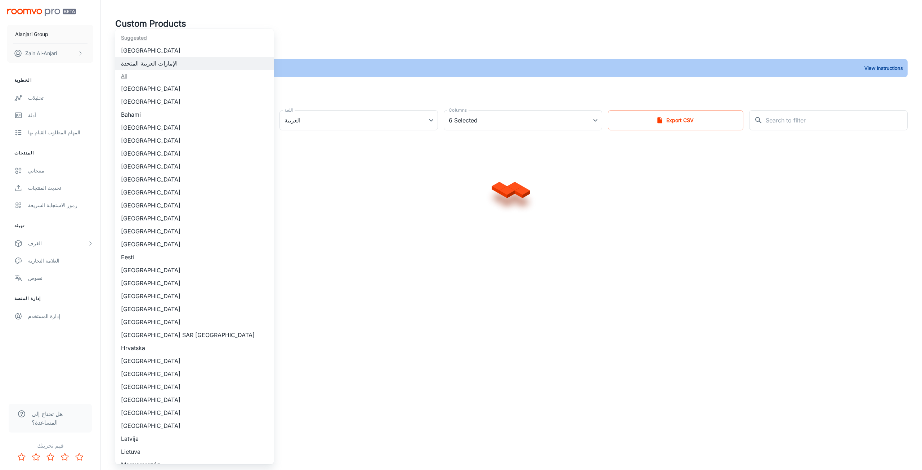 Image resolution: width=922 pixels, height=470 pixels. Describe the element at coordinates (195, 439) in the screenshot. I see `li: Latvija` at that location.